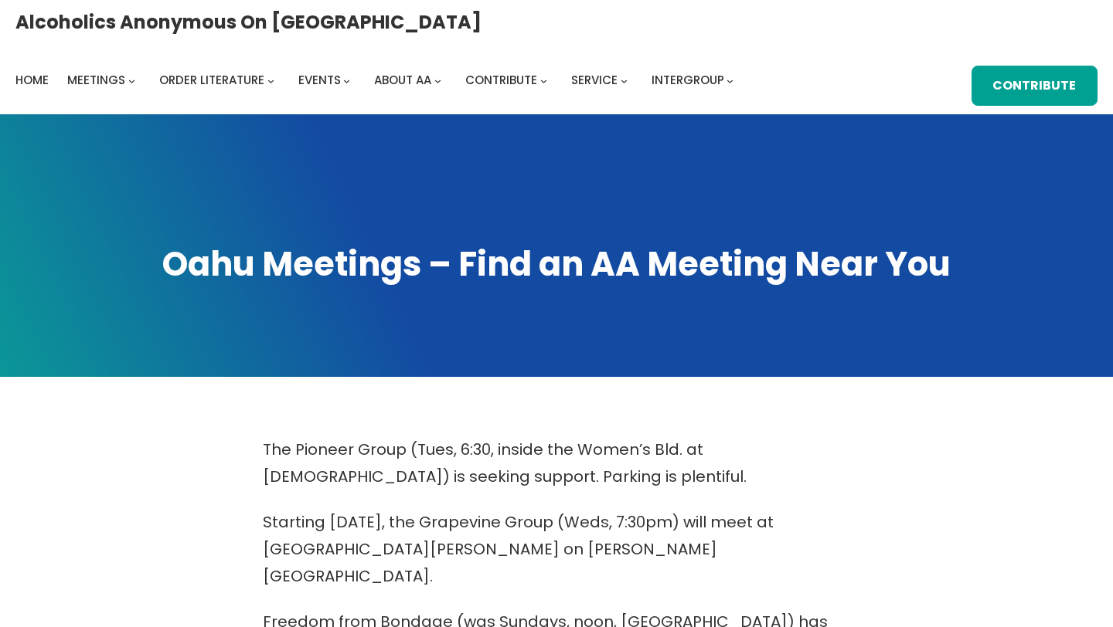 This screenshot has height=627, width=1113. Describe the element at coordinates (729, 80) in the screenshot. I see `button: Intergroup submenu` at that location.